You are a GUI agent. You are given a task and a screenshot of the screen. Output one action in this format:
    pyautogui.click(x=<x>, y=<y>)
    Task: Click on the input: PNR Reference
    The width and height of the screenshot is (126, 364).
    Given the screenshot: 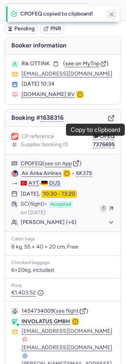 What is the action you would take?
    pyautogui.click(x=47, y=10)
    